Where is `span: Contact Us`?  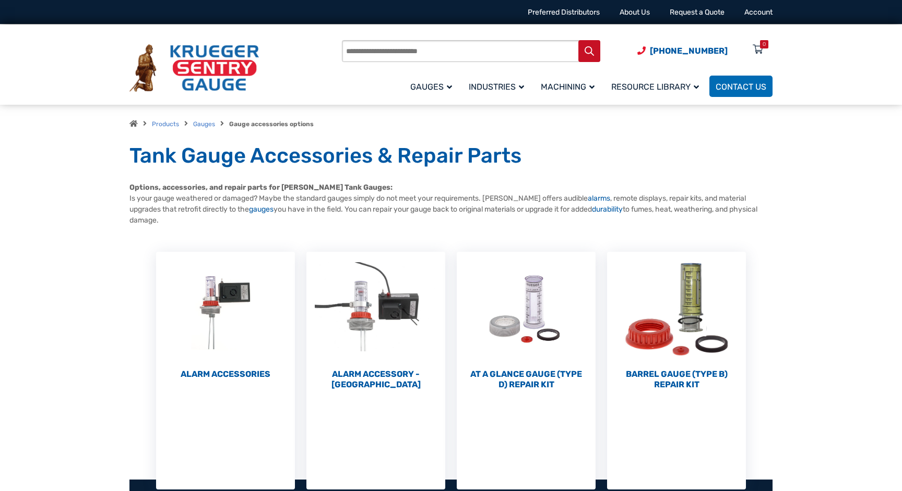 span: Contact Us is located at coordinates (740, 87).